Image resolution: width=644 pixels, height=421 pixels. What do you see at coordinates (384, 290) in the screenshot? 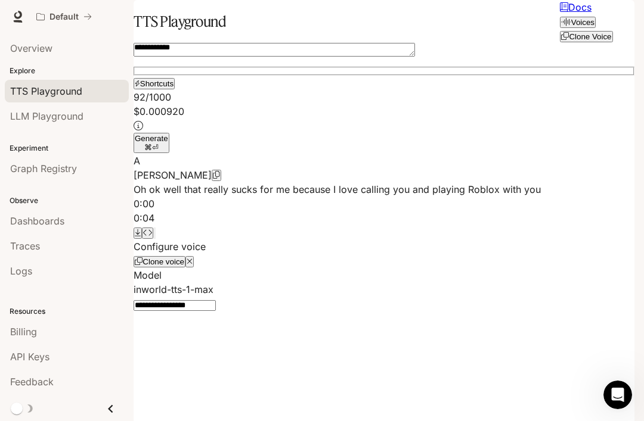
I see `div: inworld-tts-1-max` at bounding box center [384, 290].